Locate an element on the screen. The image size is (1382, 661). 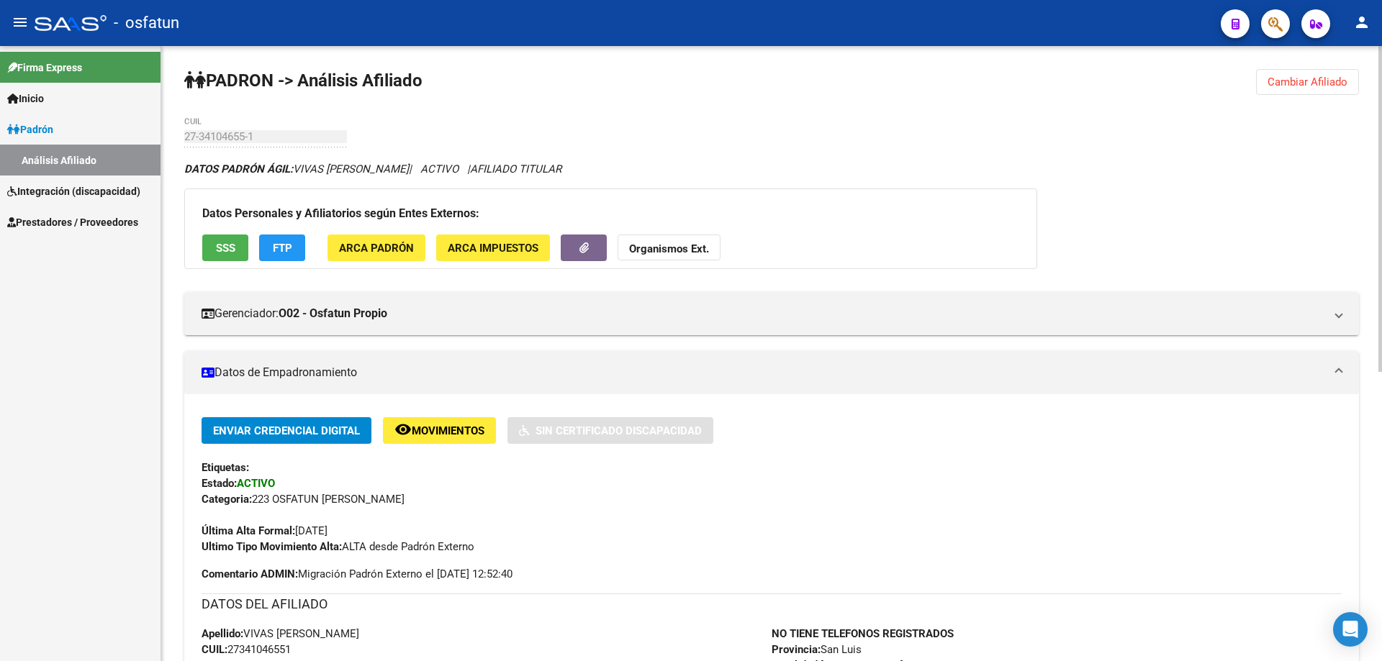
span: Cambiar Afiliado is located at coordinates (1307, 82).